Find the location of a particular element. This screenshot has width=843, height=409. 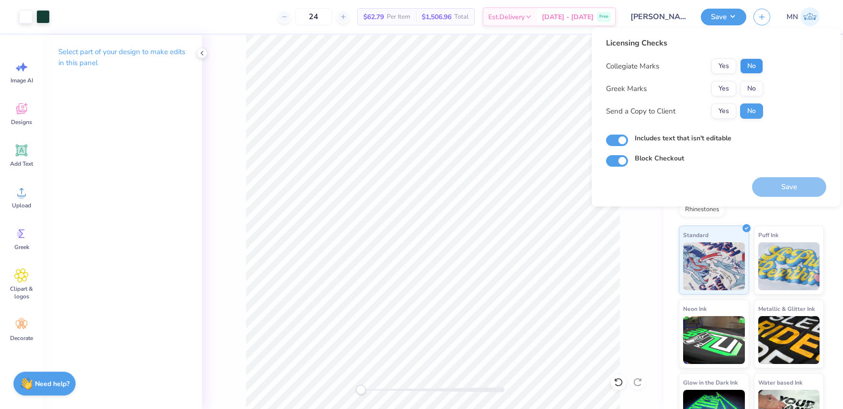

img: Puff Ink is located at coordinates (789, 266).